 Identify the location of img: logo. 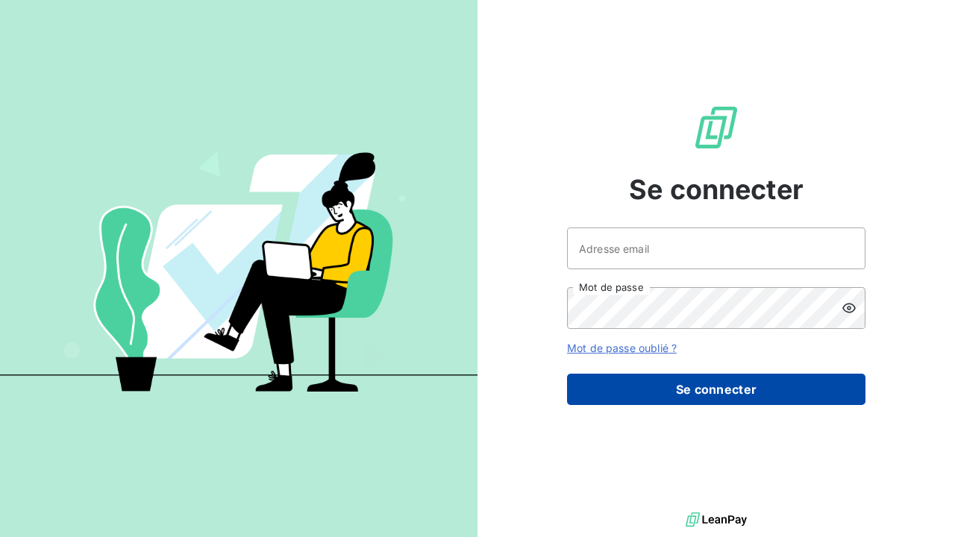
(716, 520).